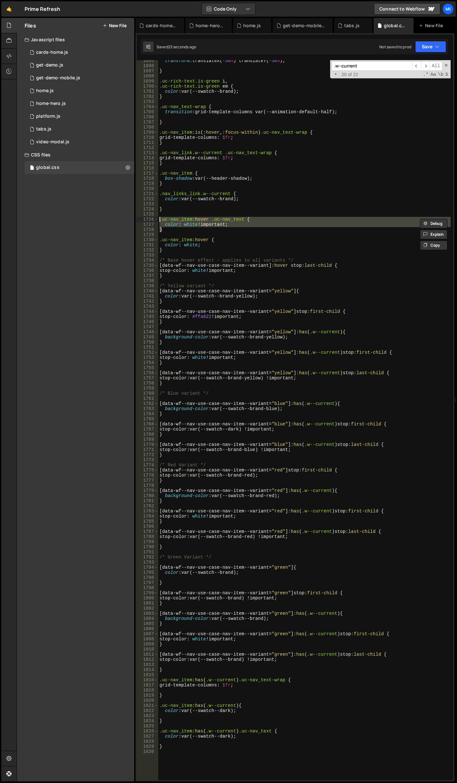 The width and height of the screenshot is (457, 783). I want to click on div: 1710, so click(147, 138).